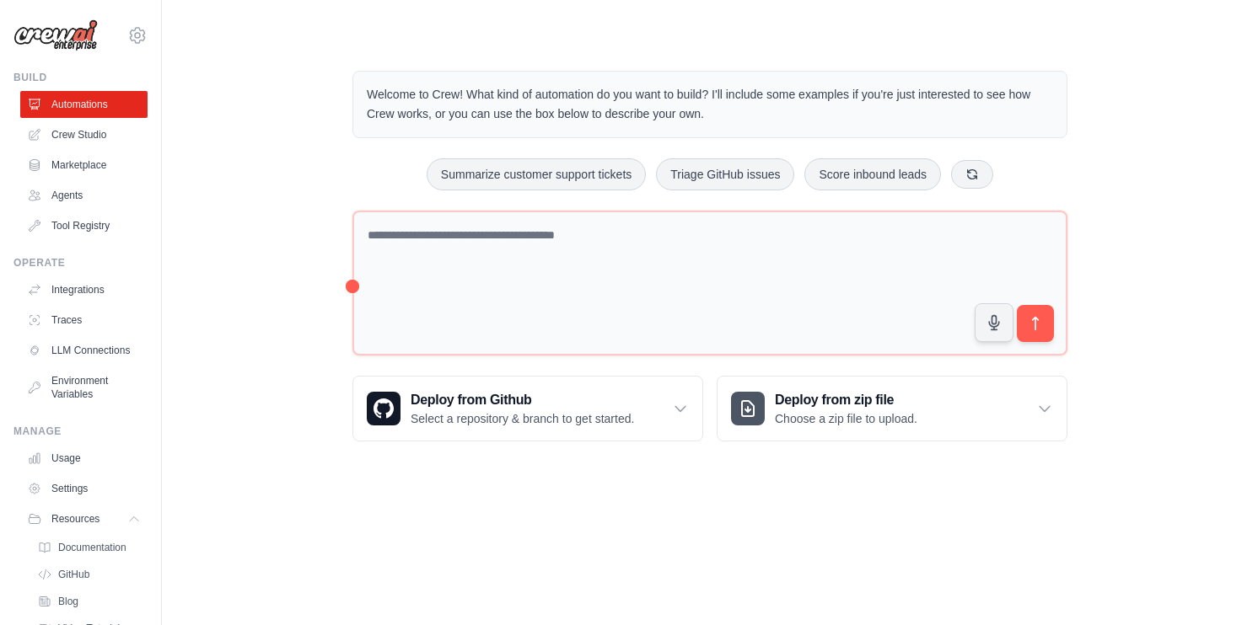 The height and width of the screenshot is (625, 1258). I want to click on div: Manage, so click(80, 432).